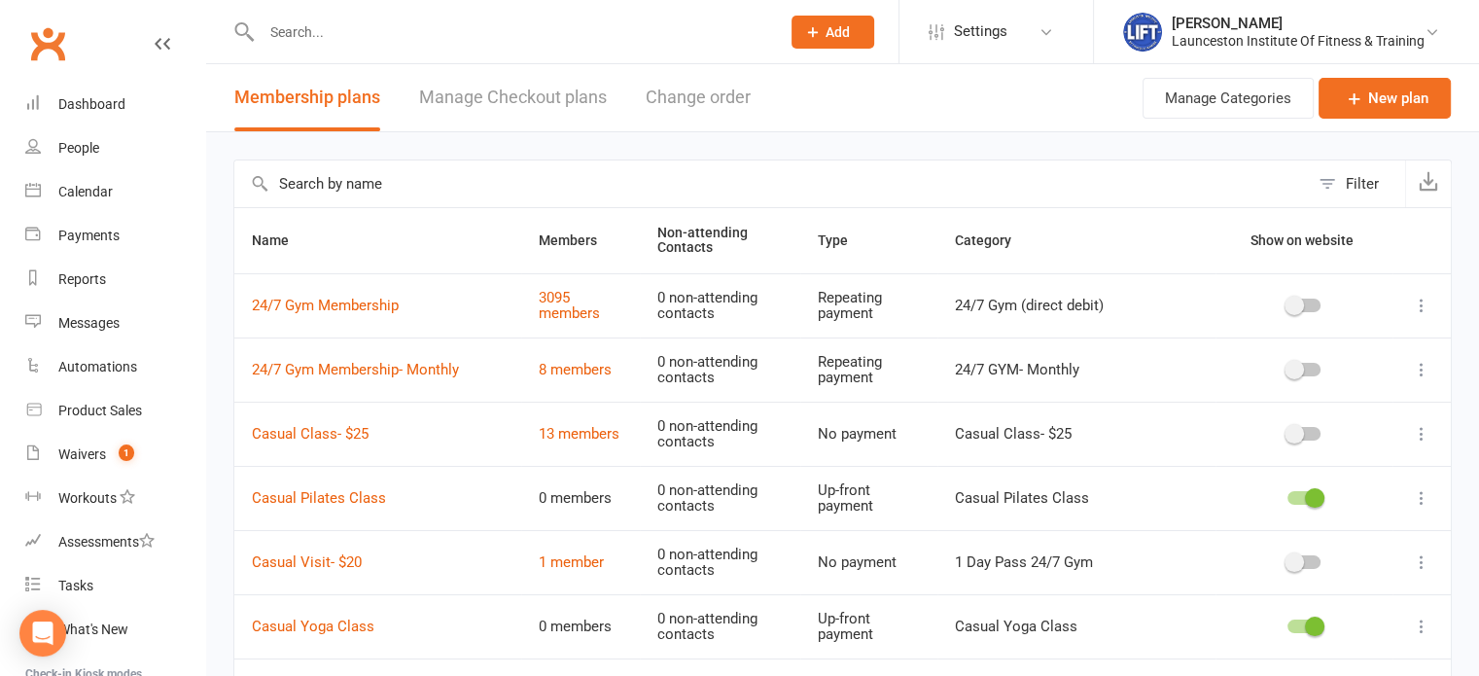 This screenshot has width=1479, height=676. I want to click on div: Dashboard, so click(91, 104).